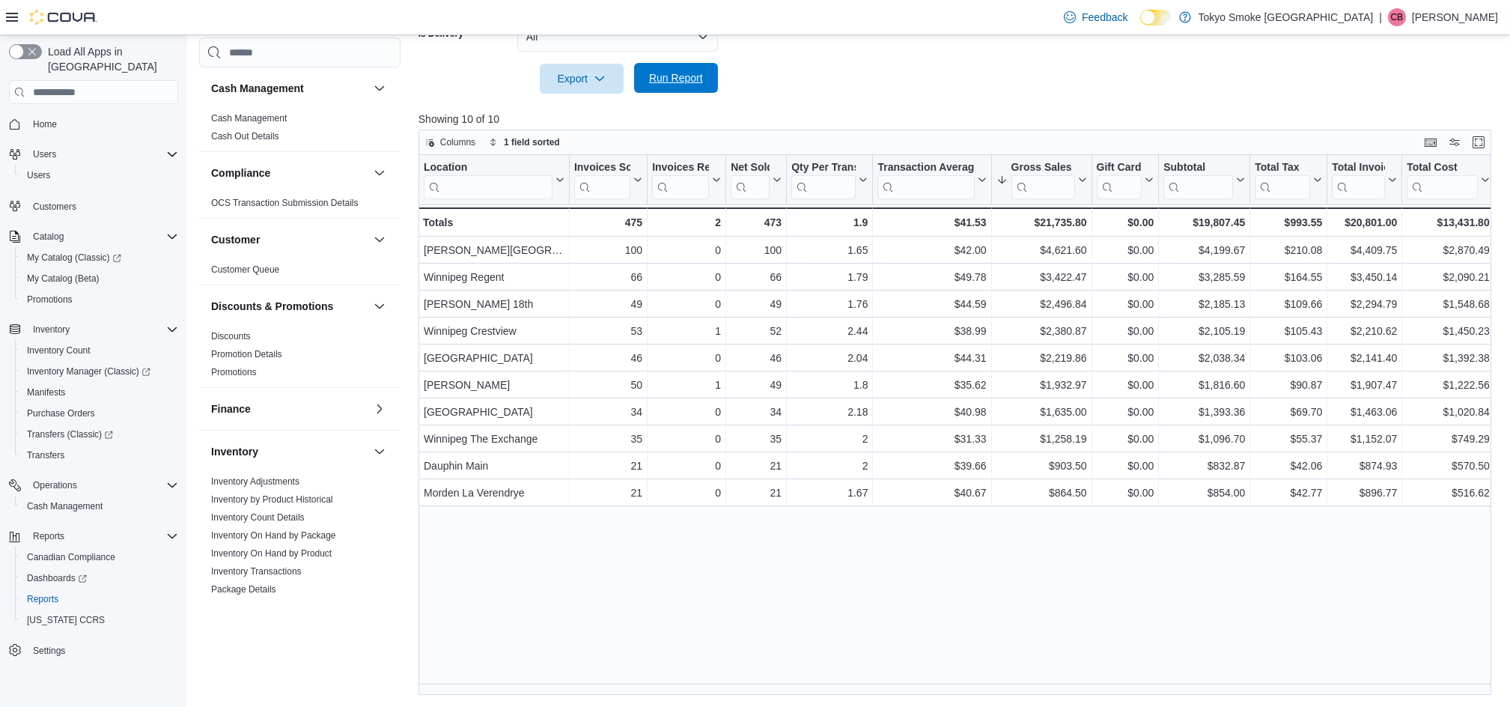 This screenshot has height=707, width=1510. Describe the element at coordinates (1156, 17) in the screenshot. I see `input: Dark Mode` at that location.